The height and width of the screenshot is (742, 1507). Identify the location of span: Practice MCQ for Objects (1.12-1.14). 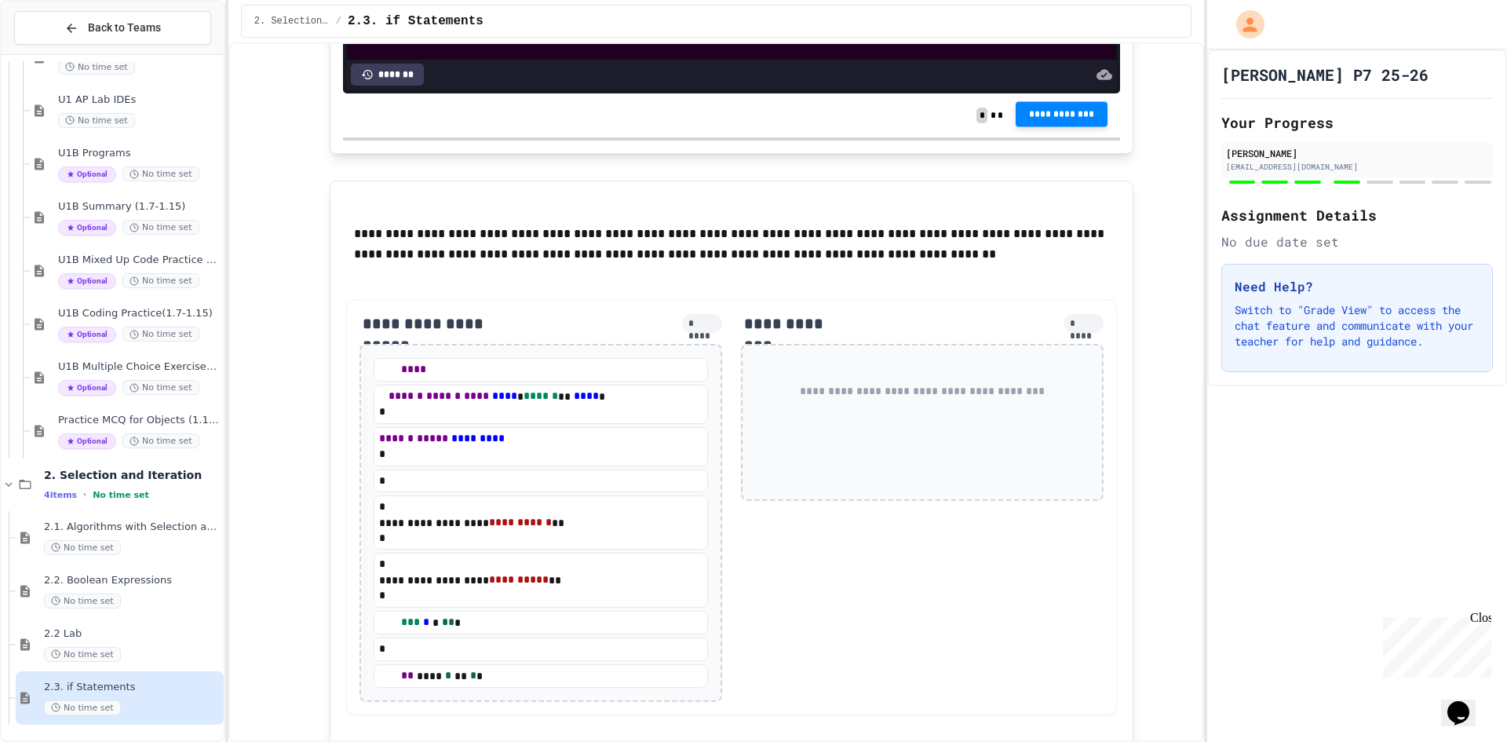
(139, 420).